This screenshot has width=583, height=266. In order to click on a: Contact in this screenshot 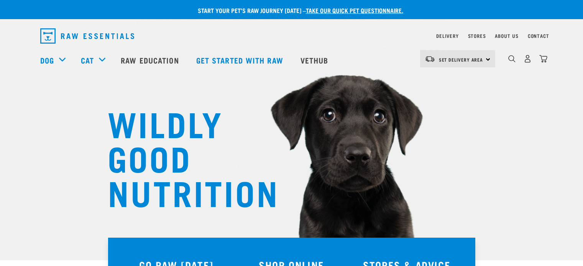, I will do `click(538, 36)`.